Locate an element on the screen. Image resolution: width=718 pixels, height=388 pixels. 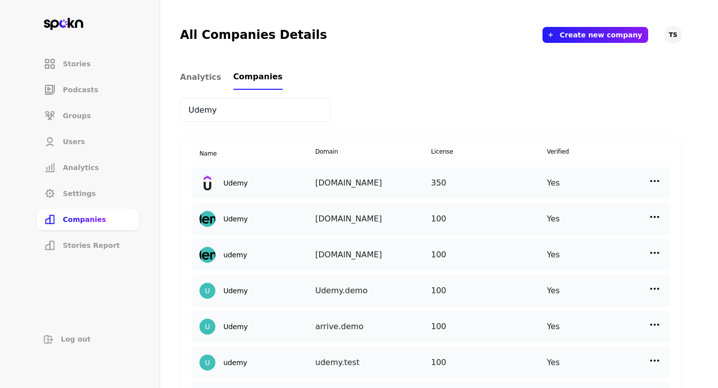
button: Log out is located at coordinates (88, 339).